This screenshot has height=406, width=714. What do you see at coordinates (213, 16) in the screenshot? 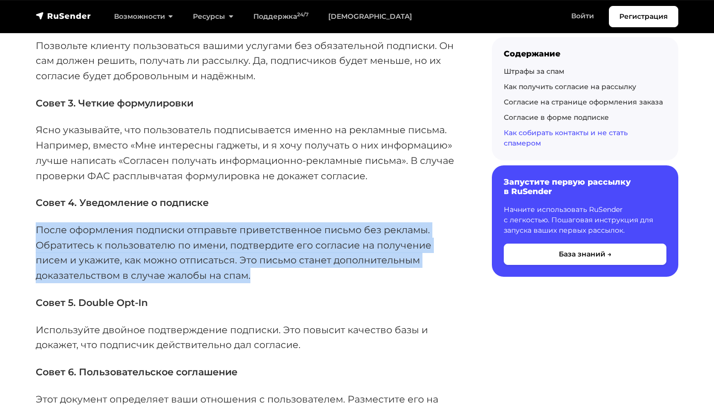
I see `a: Ресурсы` at bounding box center [213, 16].